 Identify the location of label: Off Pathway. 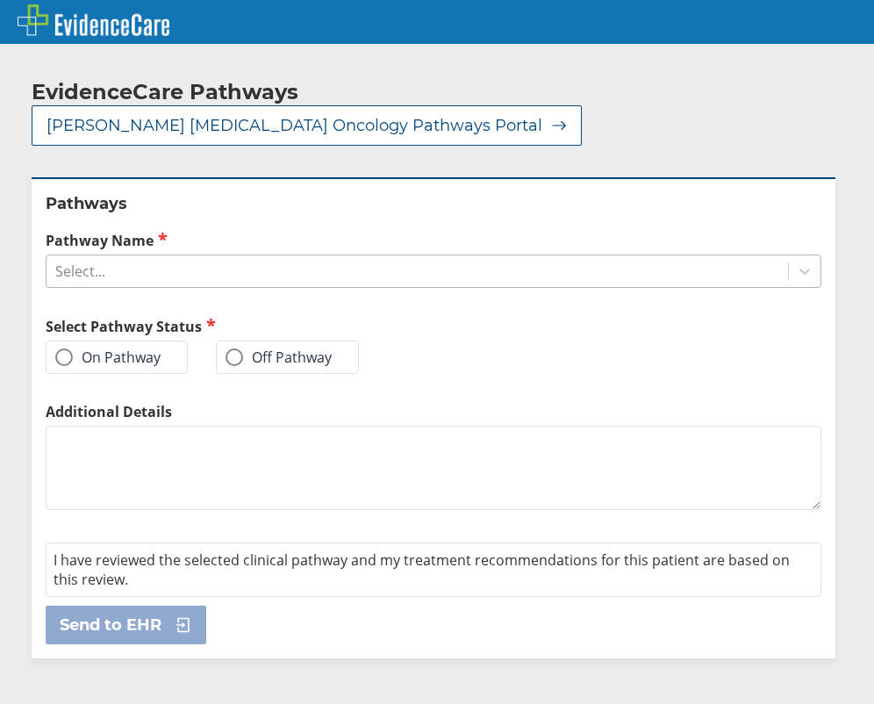
(278, 357).